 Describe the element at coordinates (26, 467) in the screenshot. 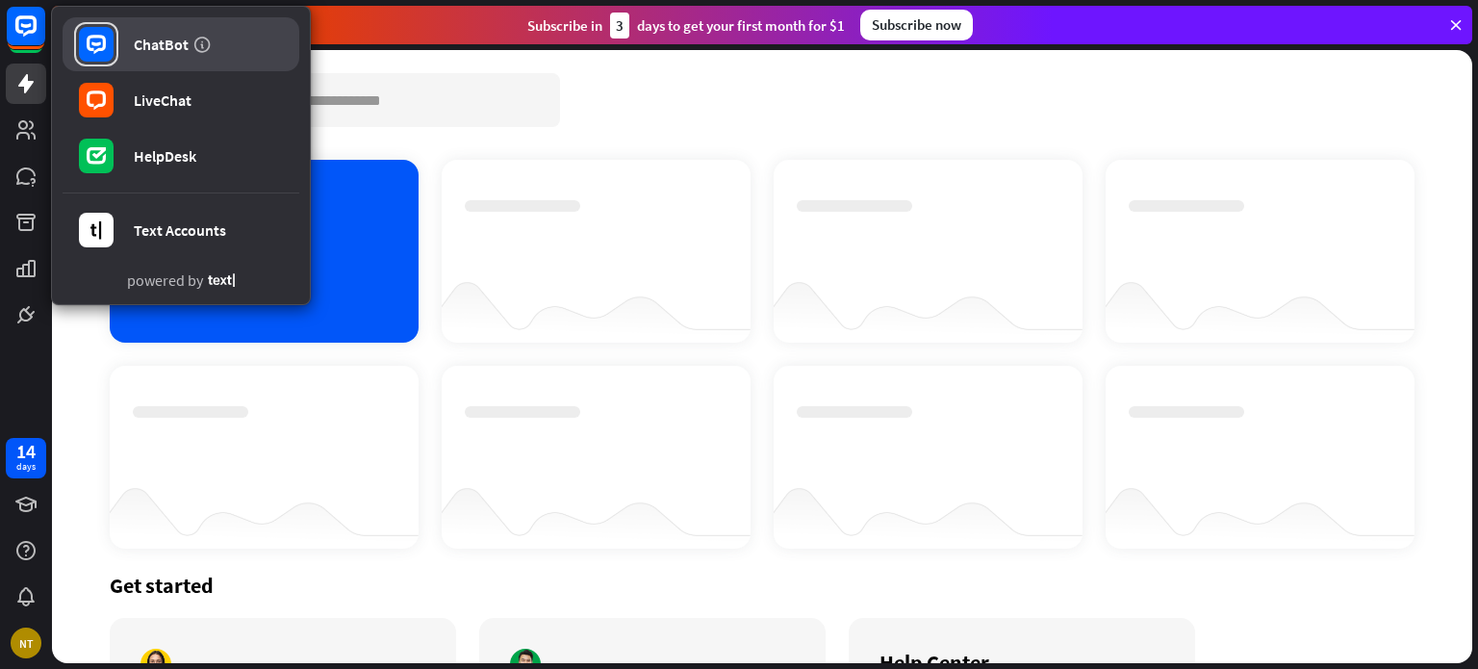

I see `div: days` at that location.